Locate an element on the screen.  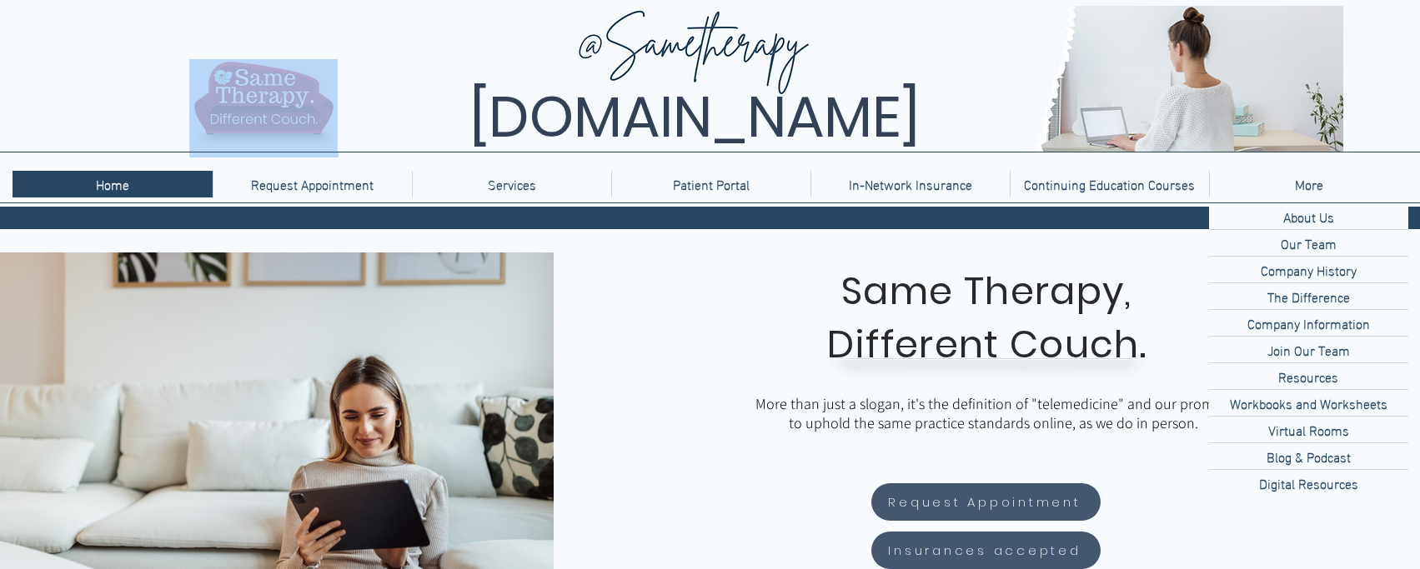
p: Patient Portal is located at coordinates (711, 184).